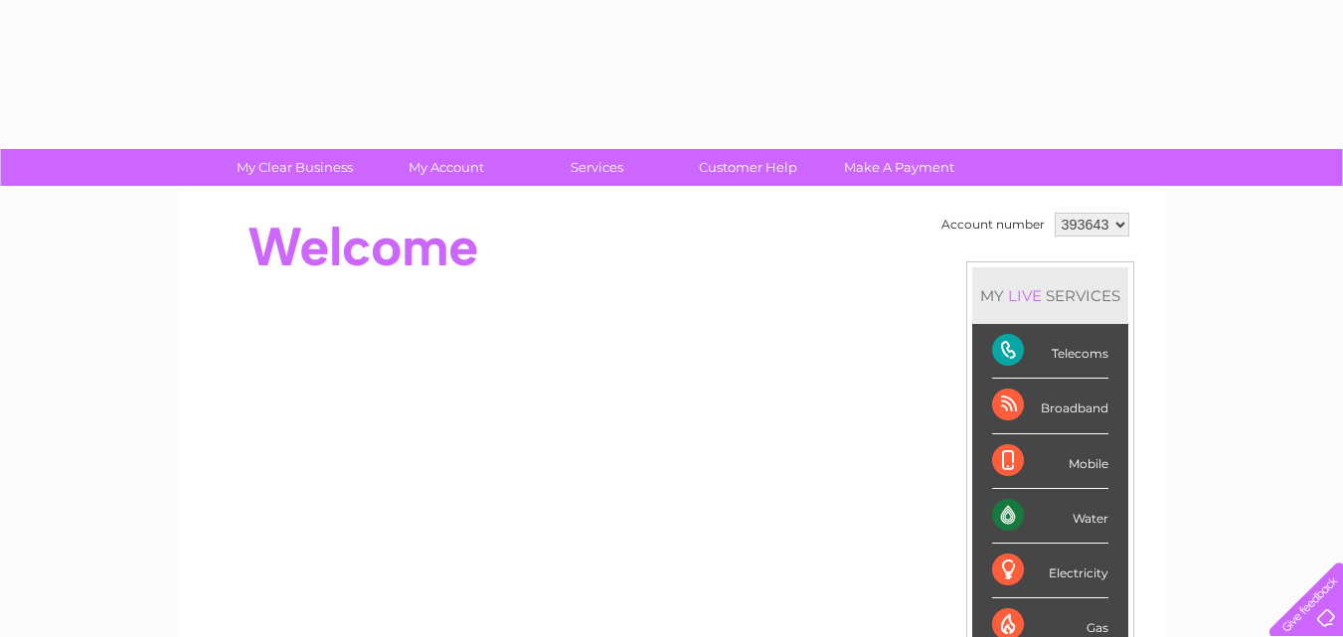 This screenshot has width=1343, height=637. What do you see at coordinates (747, 167) in the screenshot?
I see `a: Customer Help` at bounding box center [747, 167].